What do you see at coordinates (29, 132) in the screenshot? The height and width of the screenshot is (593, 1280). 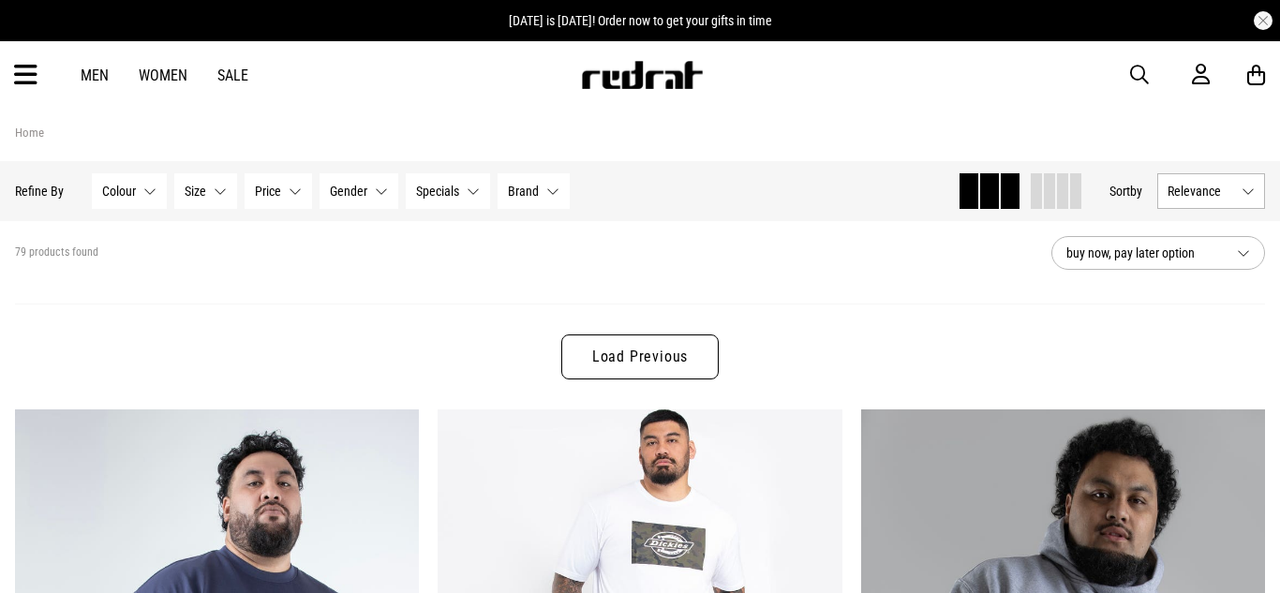 I see `a: Home` at bounding box center [29, 132].